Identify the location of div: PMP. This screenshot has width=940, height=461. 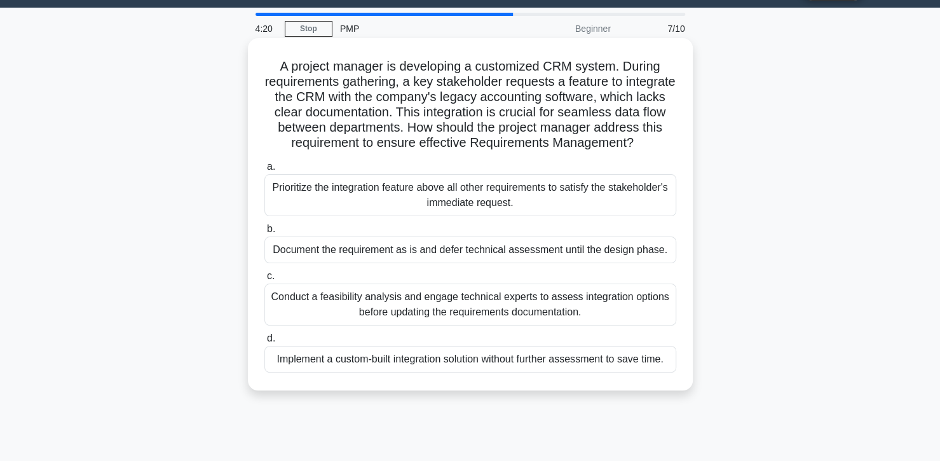
(420, 29).